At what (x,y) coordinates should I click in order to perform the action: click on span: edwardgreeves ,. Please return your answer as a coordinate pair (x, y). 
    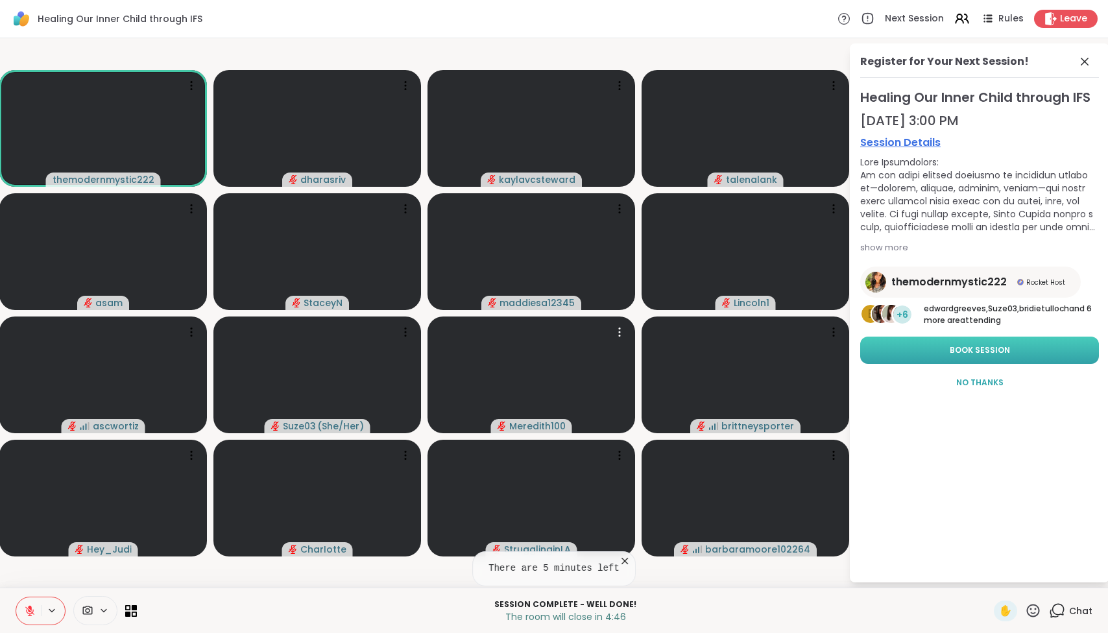
    Looking at the image, I should click on (955, 308).